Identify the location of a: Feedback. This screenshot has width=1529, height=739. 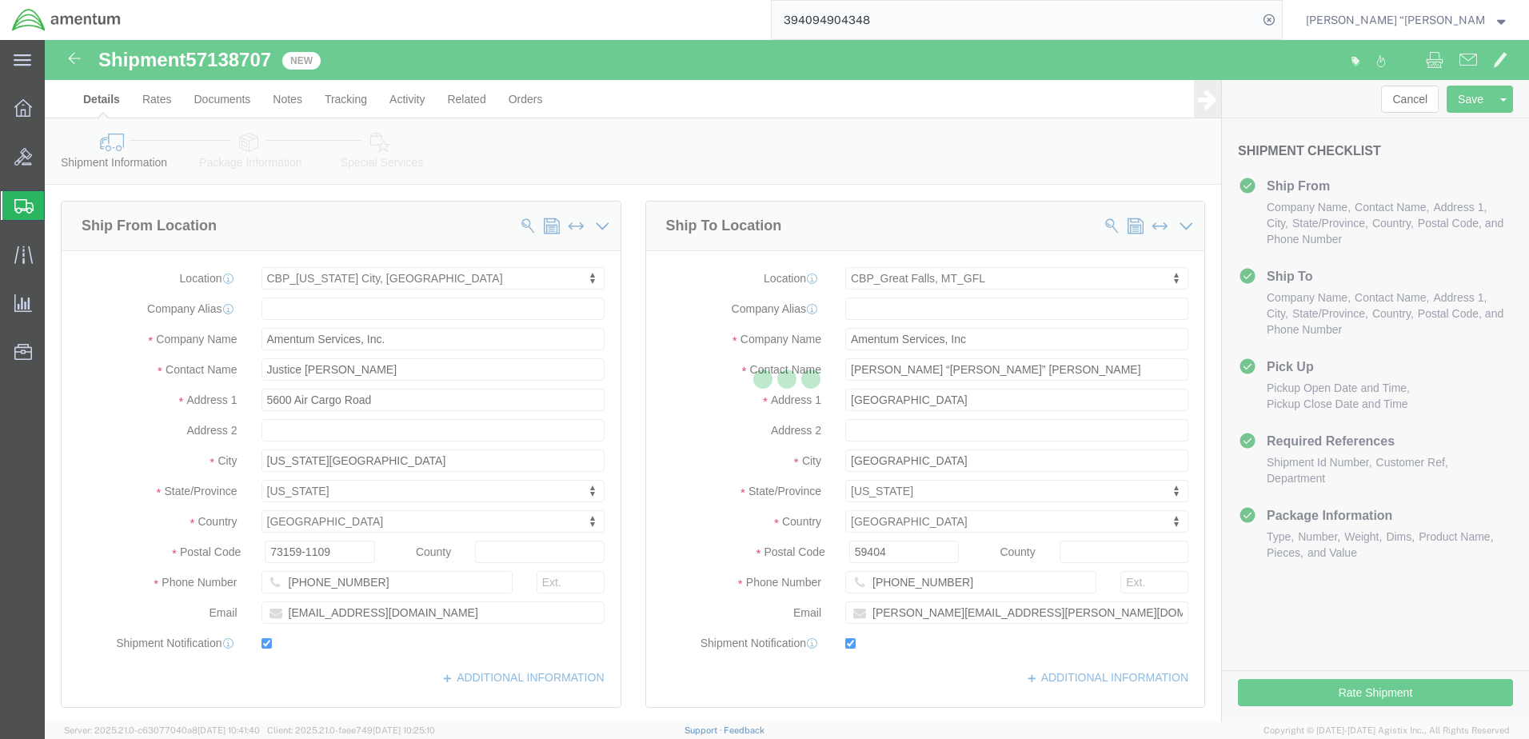
(744, 730).